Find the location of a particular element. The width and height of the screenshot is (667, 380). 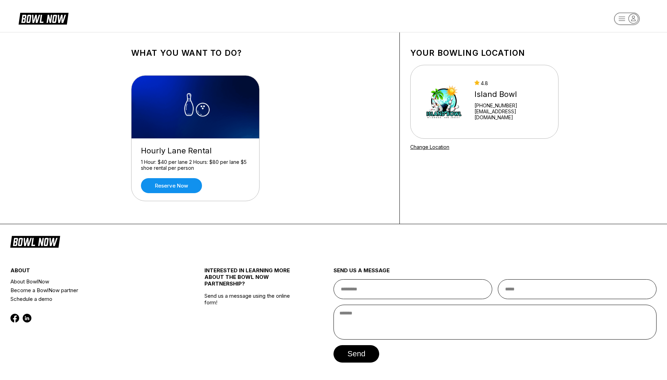

div: INTERESTED IN LEARNING MORE ABOUT THE BOWL NOW PARTNERSHIP? is located at coordinates (253, 280).